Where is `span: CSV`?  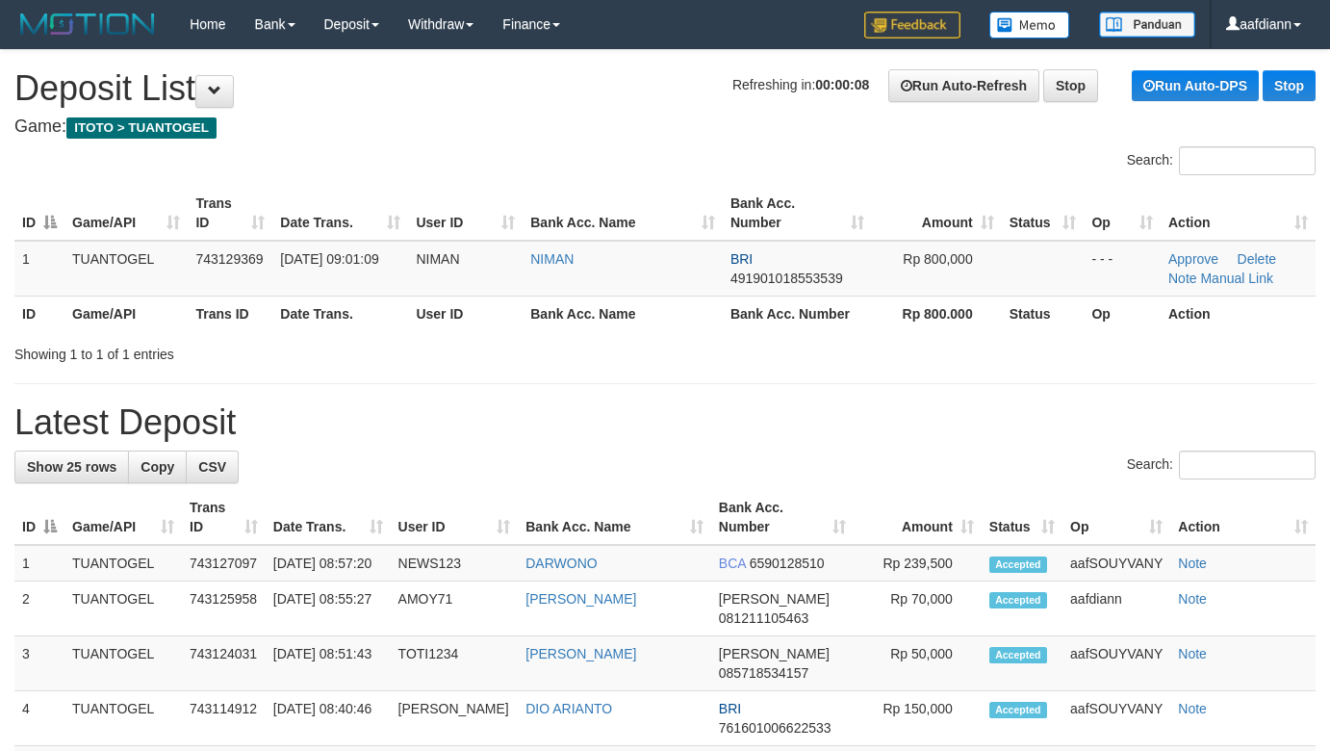 span: CSV is located at coordinates (212, 467).